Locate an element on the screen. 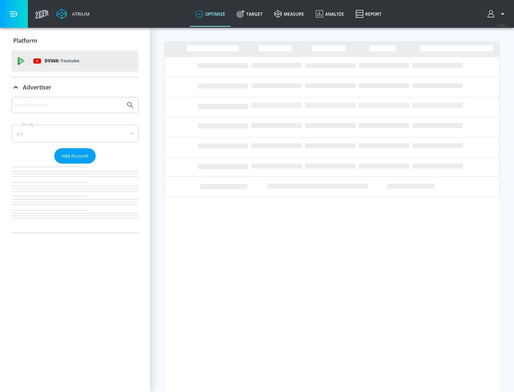 The image size is (514, 392). span: v 4.25.4 is located at coordinates (502, 25).